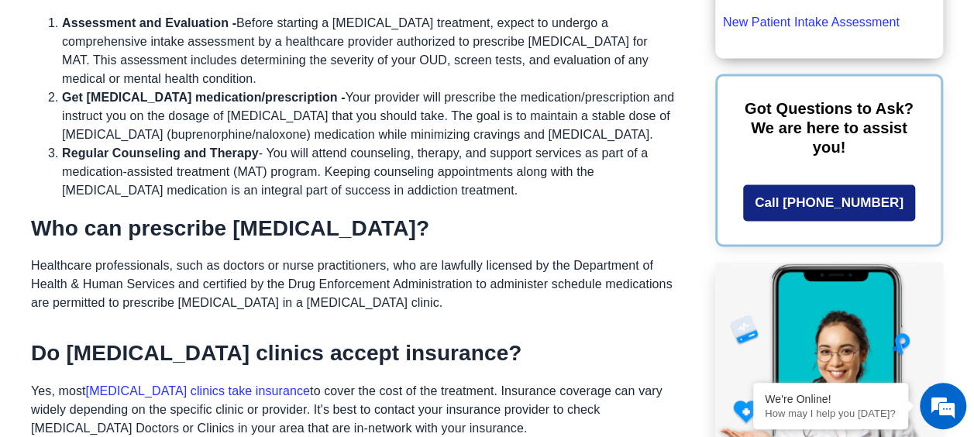  Describe the element at coordinates (369, 172) in the screenshot. I see `li: - You will attend counseling, therapy, and support services as part of a medication-assisted trea...` at that location.